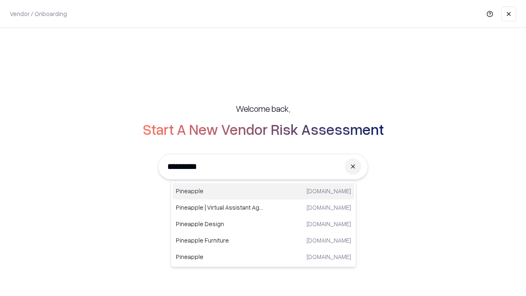 This screenshot has width=526, height=296. What do you see at coordinates (219, 224) in the screenshot?
I see `p: Pineapple Design` at bounding box center [219, 224].